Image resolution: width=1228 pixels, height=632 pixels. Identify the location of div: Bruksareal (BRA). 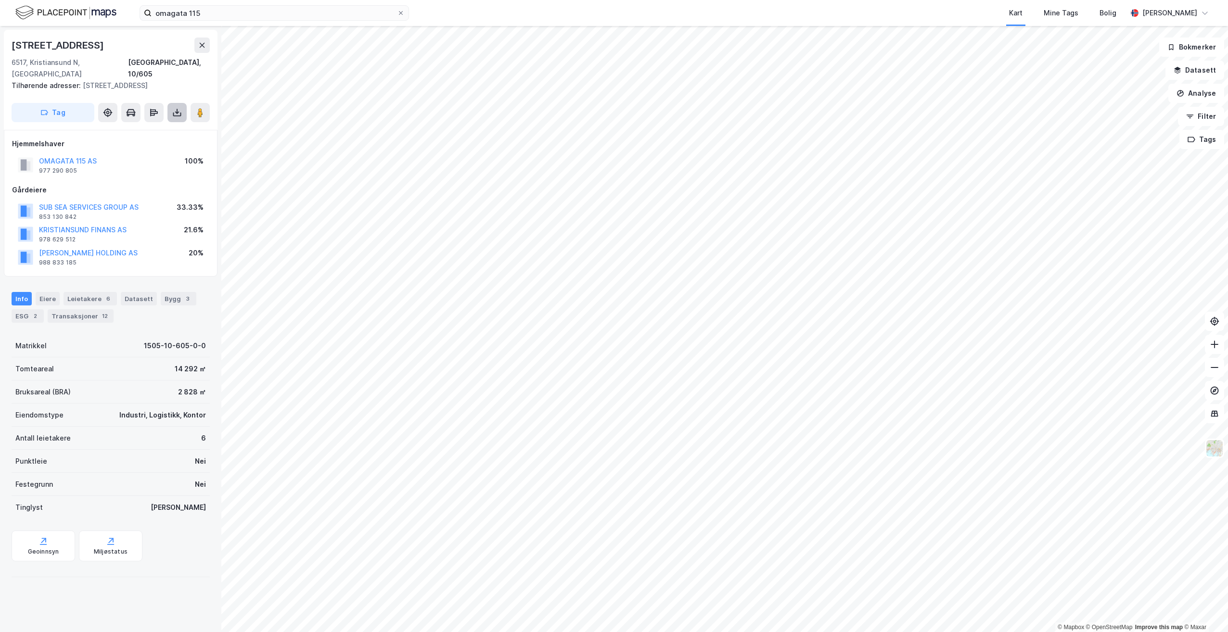
(43, 392).